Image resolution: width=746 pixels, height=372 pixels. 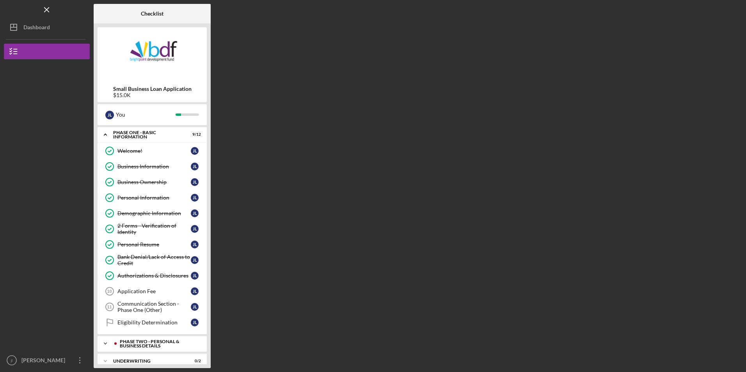 I want to click on a: Personal Resumejl, so click(x=152, y=245).